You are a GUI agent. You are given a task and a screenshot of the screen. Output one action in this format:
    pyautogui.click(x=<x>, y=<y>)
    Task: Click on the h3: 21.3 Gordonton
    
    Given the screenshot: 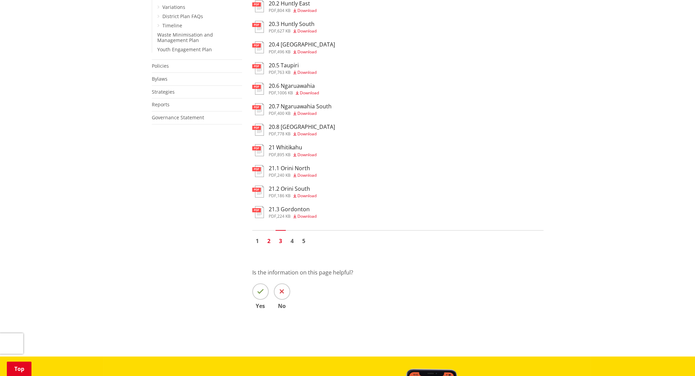 What is the action you would take?
    pyautogui.click(x=293, y=209)
    